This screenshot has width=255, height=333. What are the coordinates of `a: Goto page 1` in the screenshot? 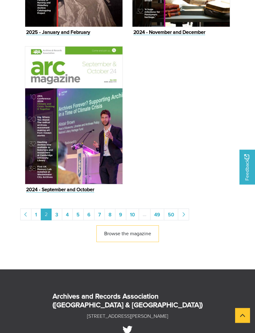 It's located at (36, 215).